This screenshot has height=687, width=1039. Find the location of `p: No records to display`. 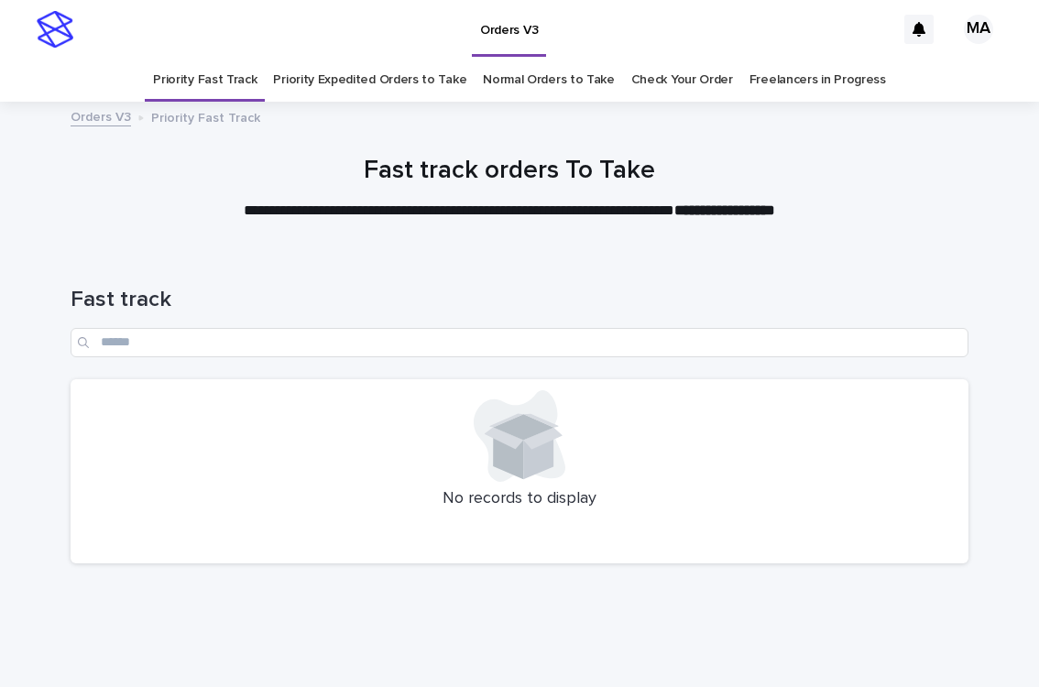

p: No records to display is located at coordinates (520, 500).